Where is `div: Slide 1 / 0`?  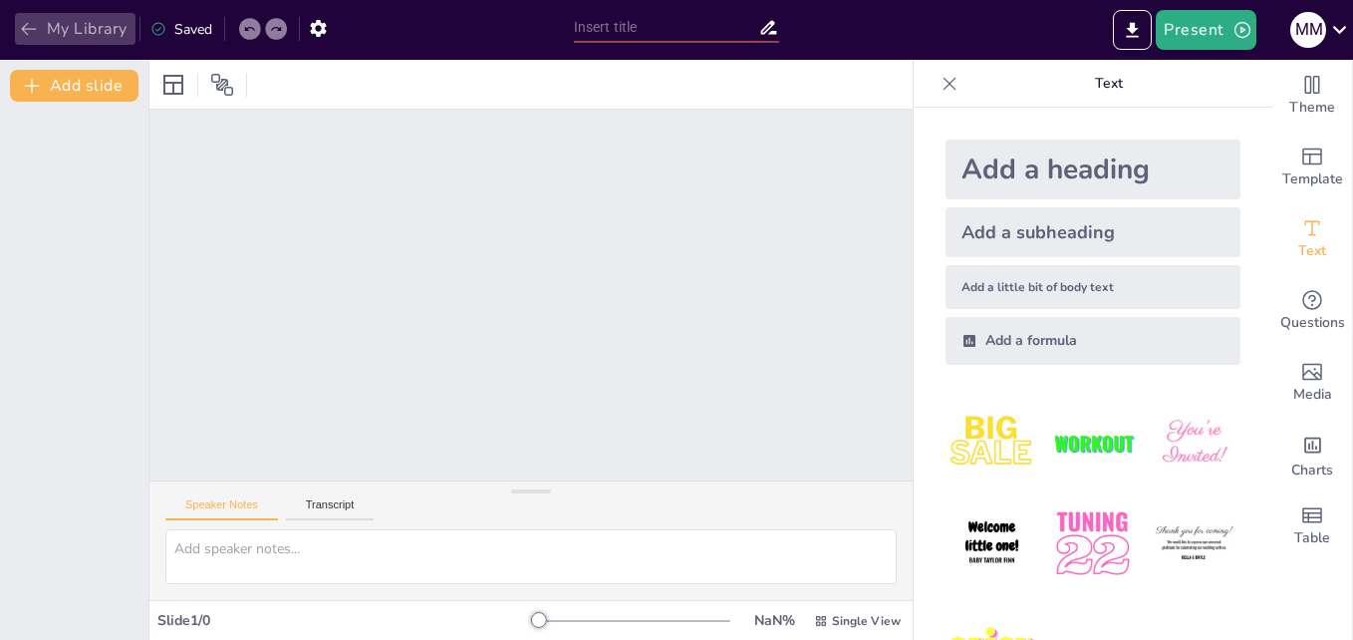
div: Slide 1 / 0 is located at coordinates (348, 620).